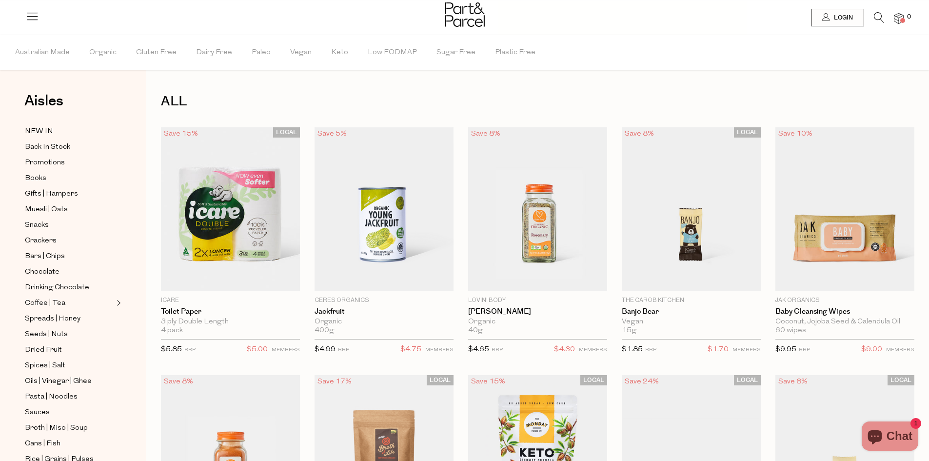 Image resolution: width=929 pixels, height=461 pixels. What do you see at coordinates (564, 350) in the screenshot?
I see `span: $4.30` at bounding box center [564, 350].